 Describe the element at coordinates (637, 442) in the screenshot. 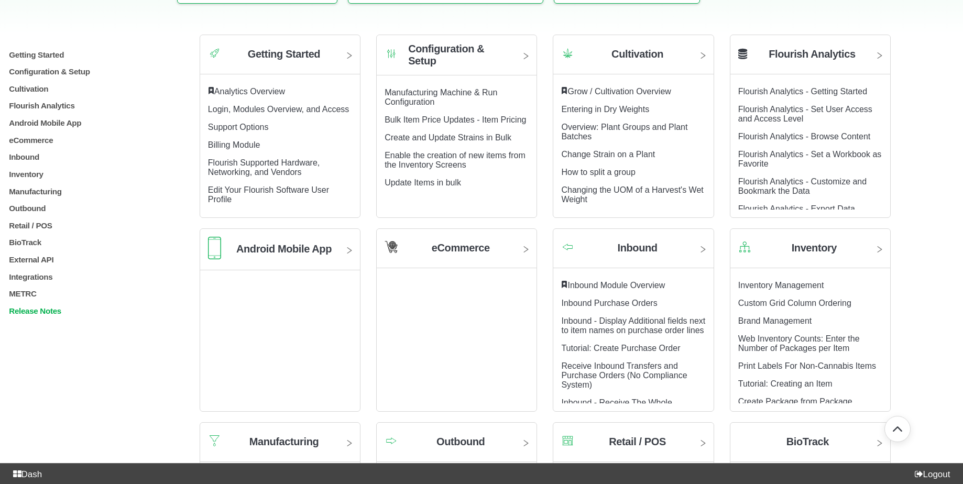

I see `h2: Retail / POS` at that location.